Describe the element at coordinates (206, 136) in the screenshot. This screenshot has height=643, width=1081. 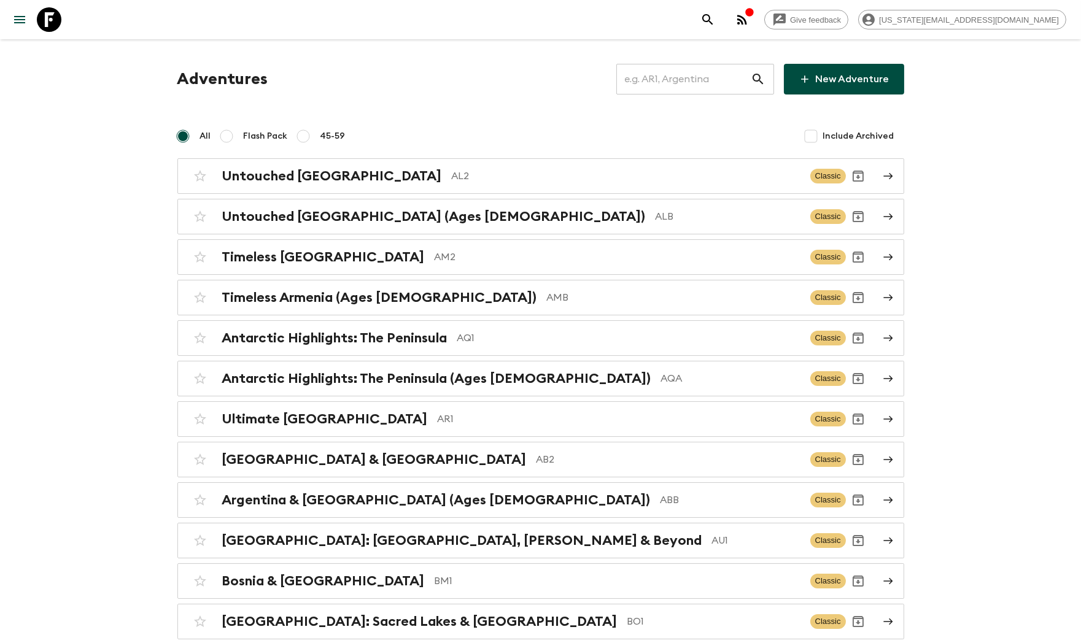
I see `span: All` at that location.